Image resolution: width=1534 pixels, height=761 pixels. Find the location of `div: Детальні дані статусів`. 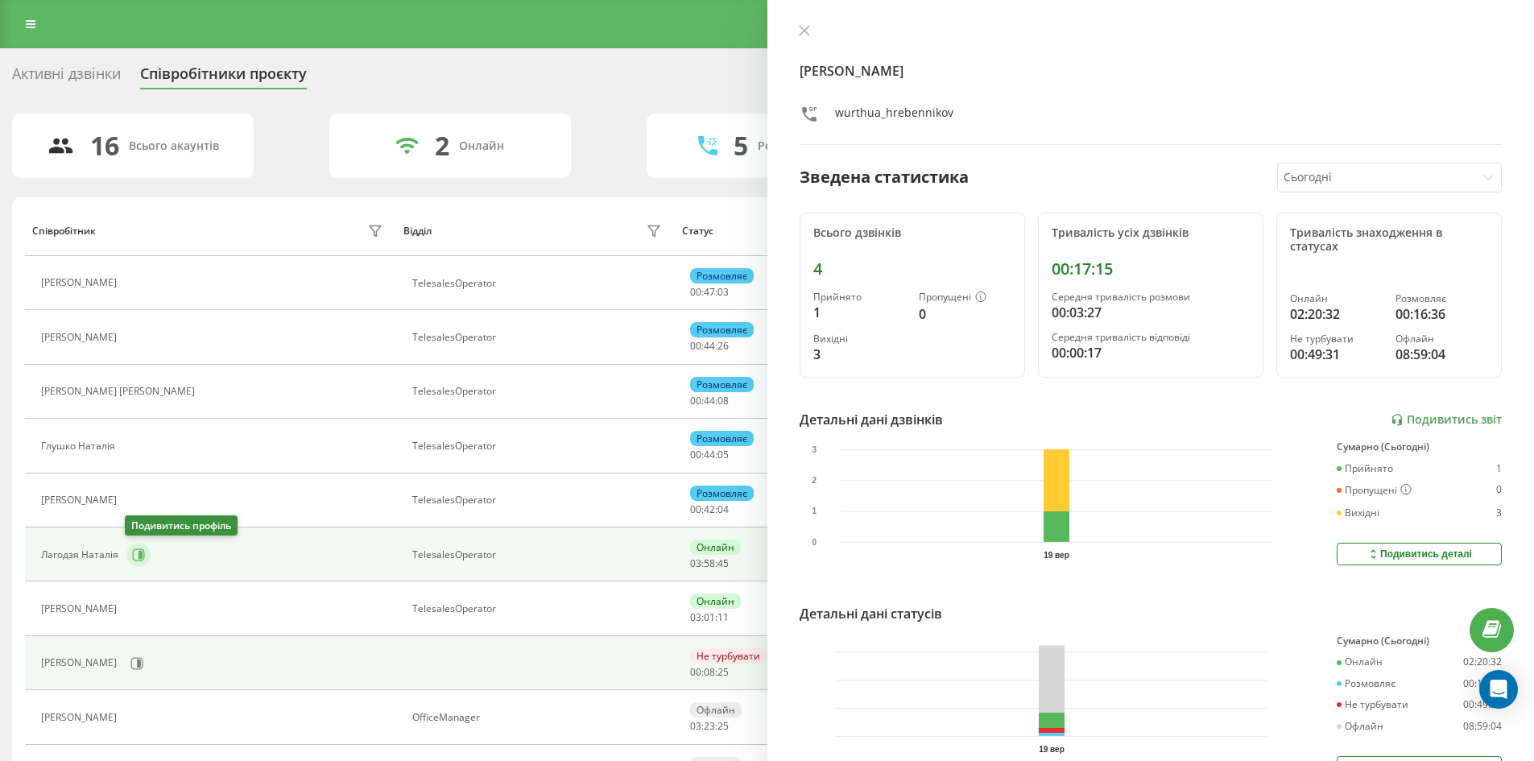

div: Детальні дані статусів is located at coordinates (871, 614).